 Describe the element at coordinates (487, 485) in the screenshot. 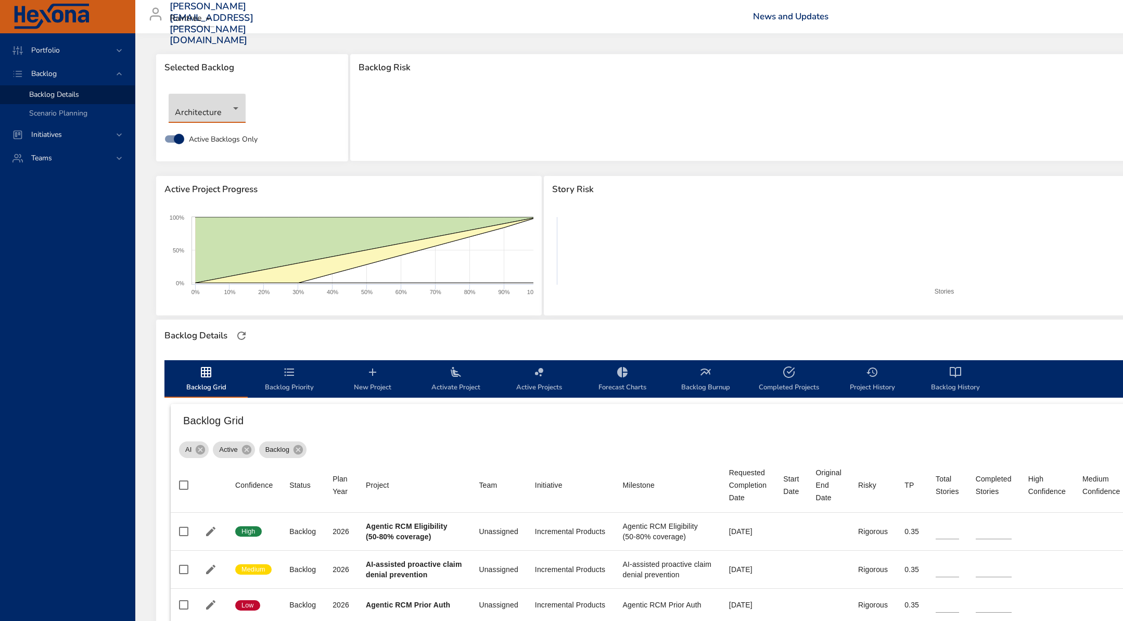

I see `div: Team` at that location.